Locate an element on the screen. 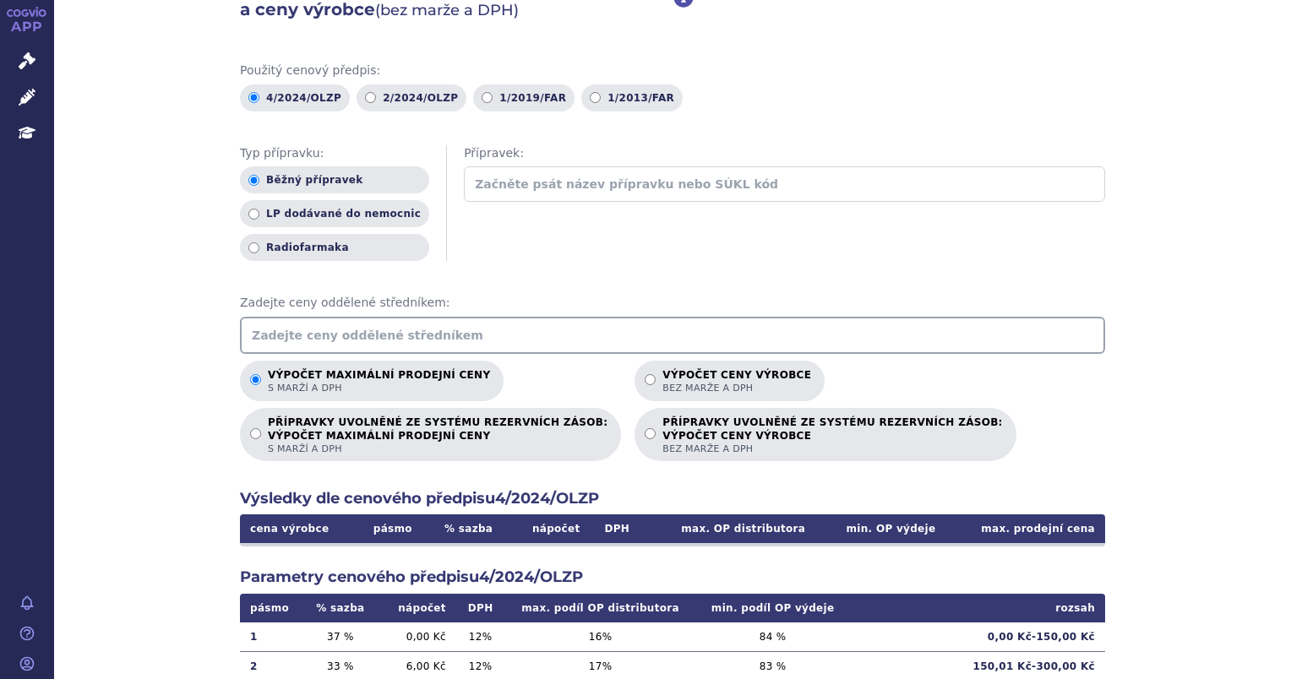  input: 2/2024/OLZP is located at coordinates (370, 97).